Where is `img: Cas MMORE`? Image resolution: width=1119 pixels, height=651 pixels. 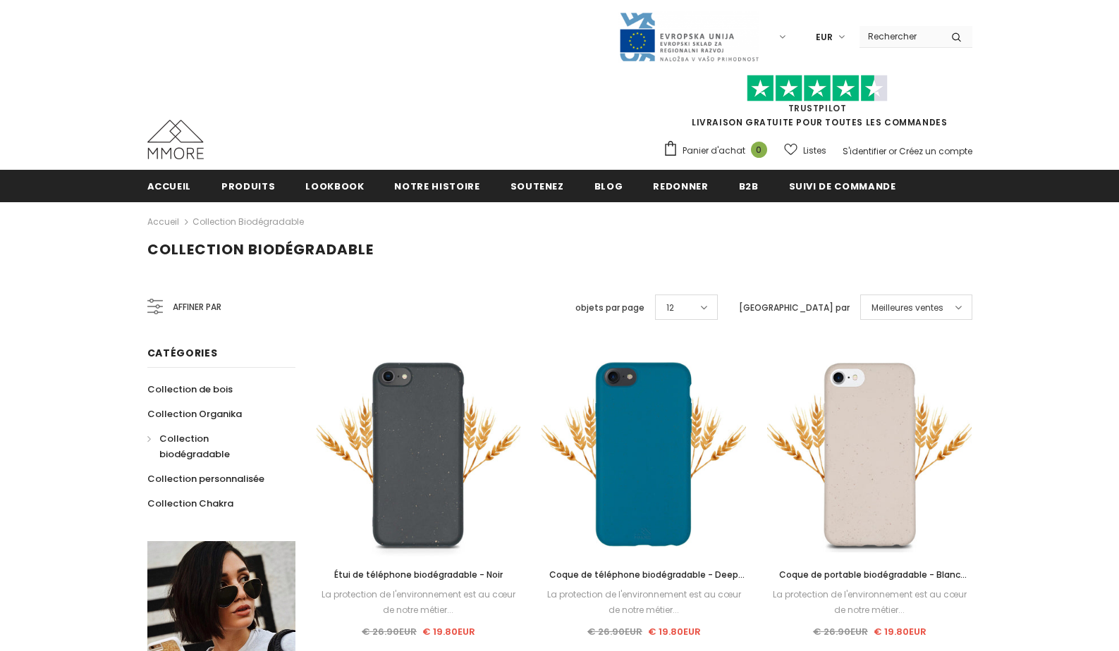
img: Cas MMORE is located at coordinates (176, 140).